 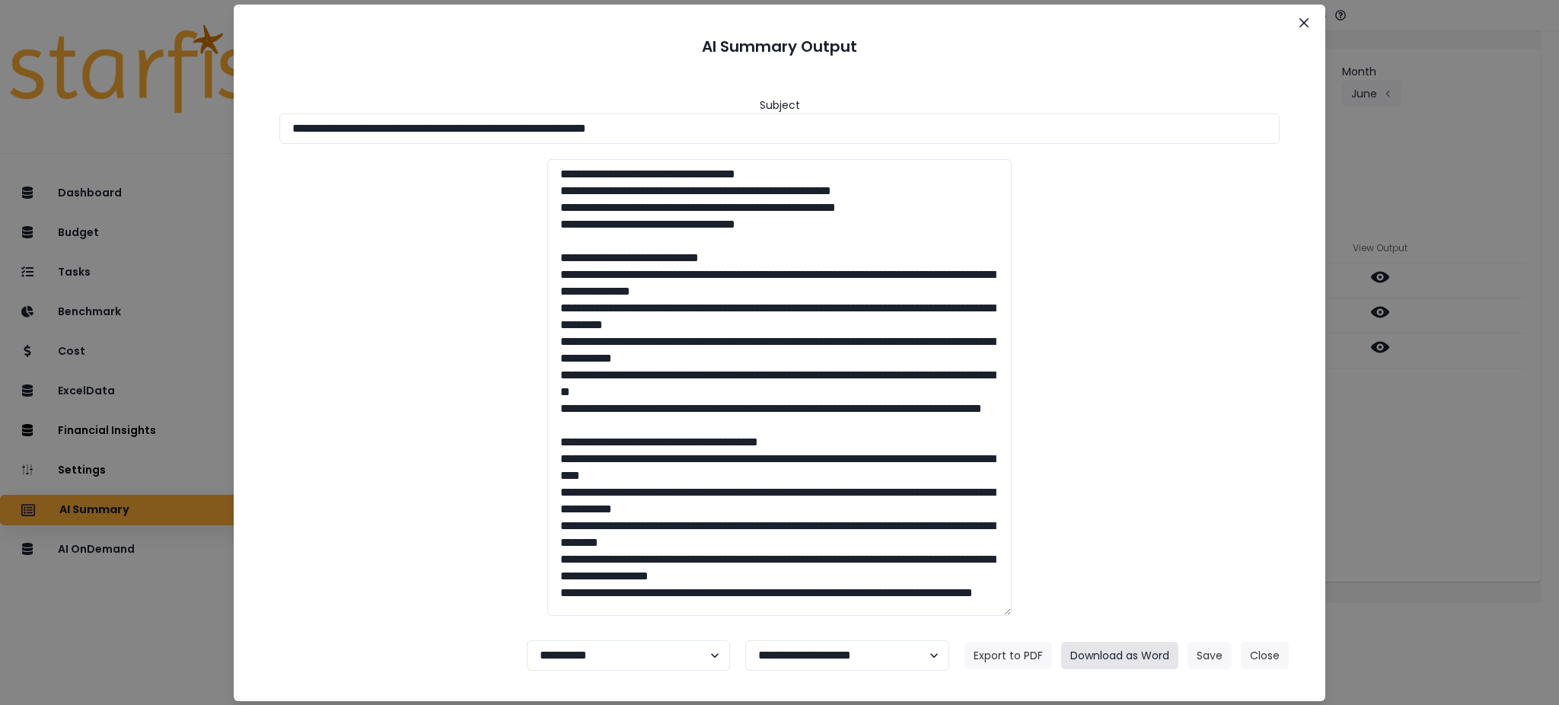 What do you see at coordinates (780, 46) in the screenshot?
I see `header: AI Summary Output` at bounding box center [780, 46].